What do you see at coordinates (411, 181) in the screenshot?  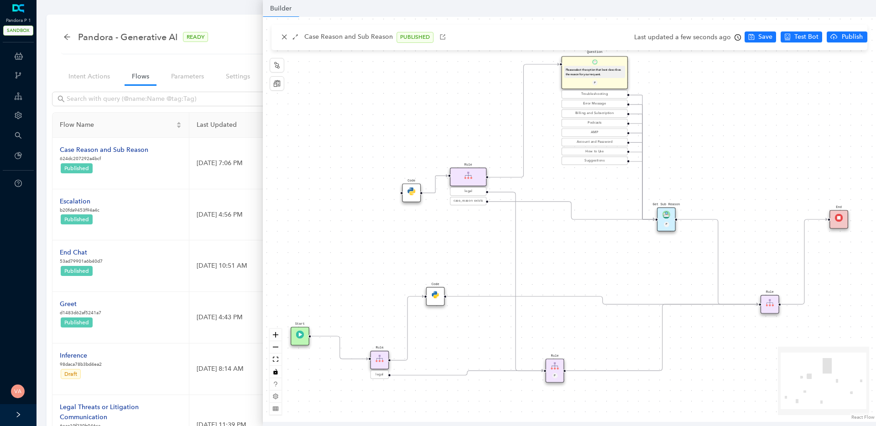 I see `pre: Code` at bounding box center [411, 181].